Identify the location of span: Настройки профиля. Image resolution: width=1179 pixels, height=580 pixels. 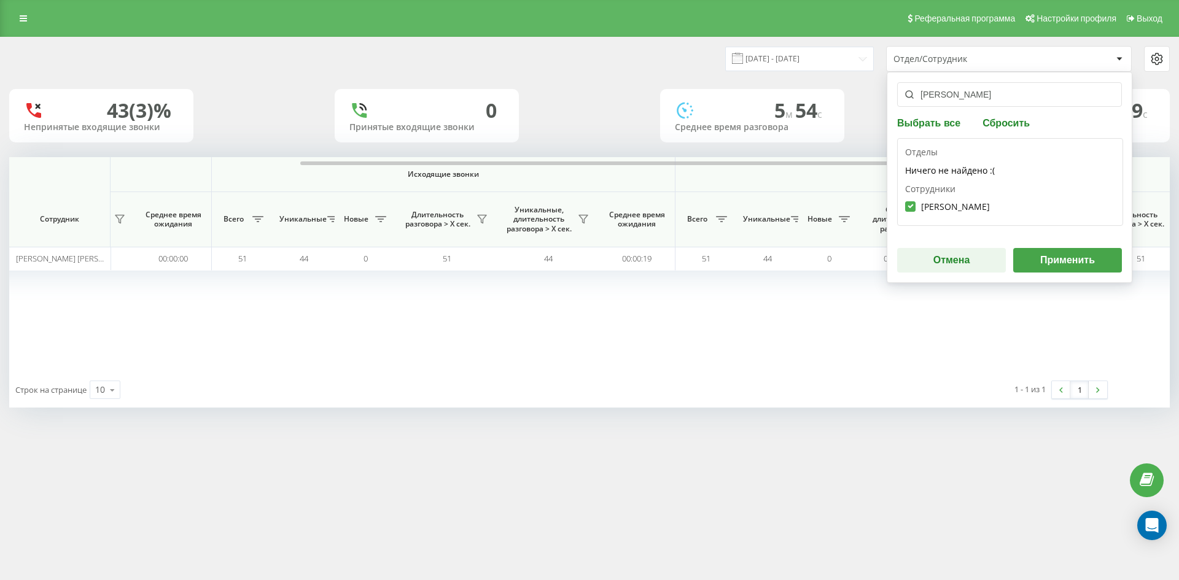
(1077, 18).